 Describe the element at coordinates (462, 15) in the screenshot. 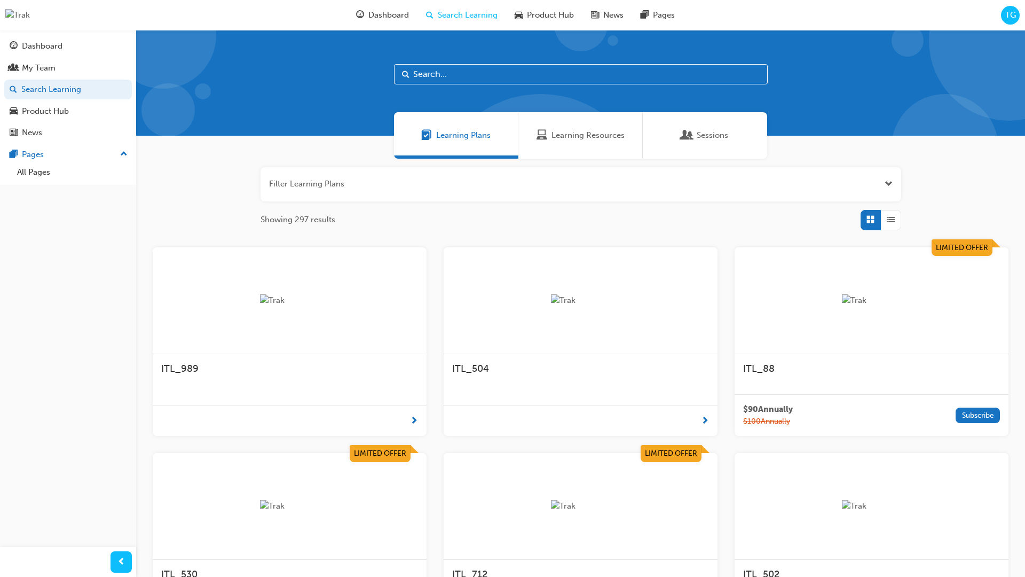

I see `a: search-iconSearch Learning` at that location.